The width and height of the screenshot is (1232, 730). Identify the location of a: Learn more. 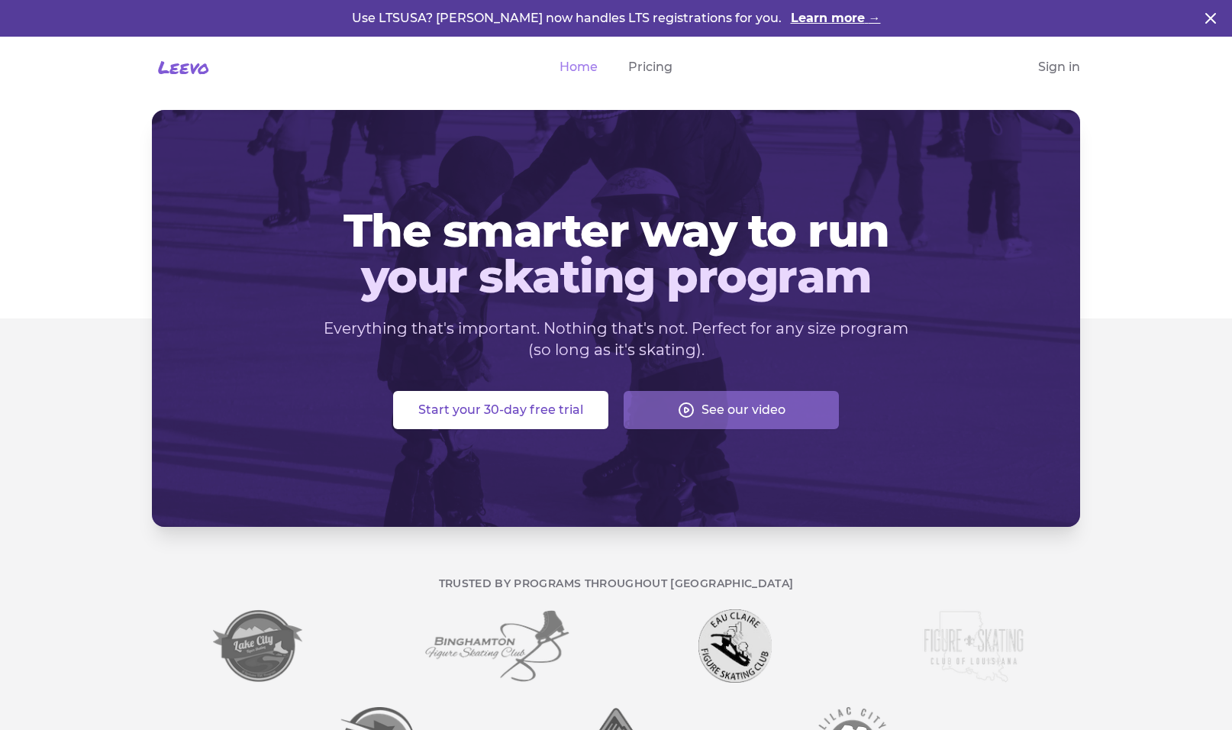
(836, 18).